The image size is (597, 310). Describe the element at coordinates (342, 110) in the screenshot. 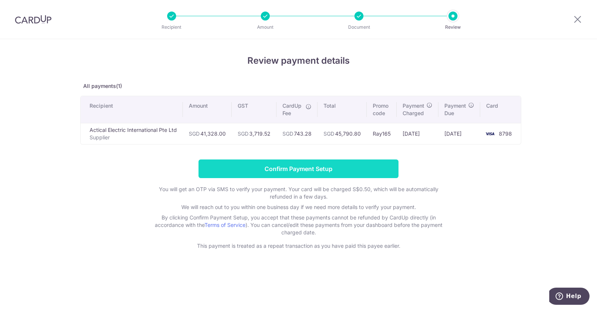

I see `th: Total` at that location.